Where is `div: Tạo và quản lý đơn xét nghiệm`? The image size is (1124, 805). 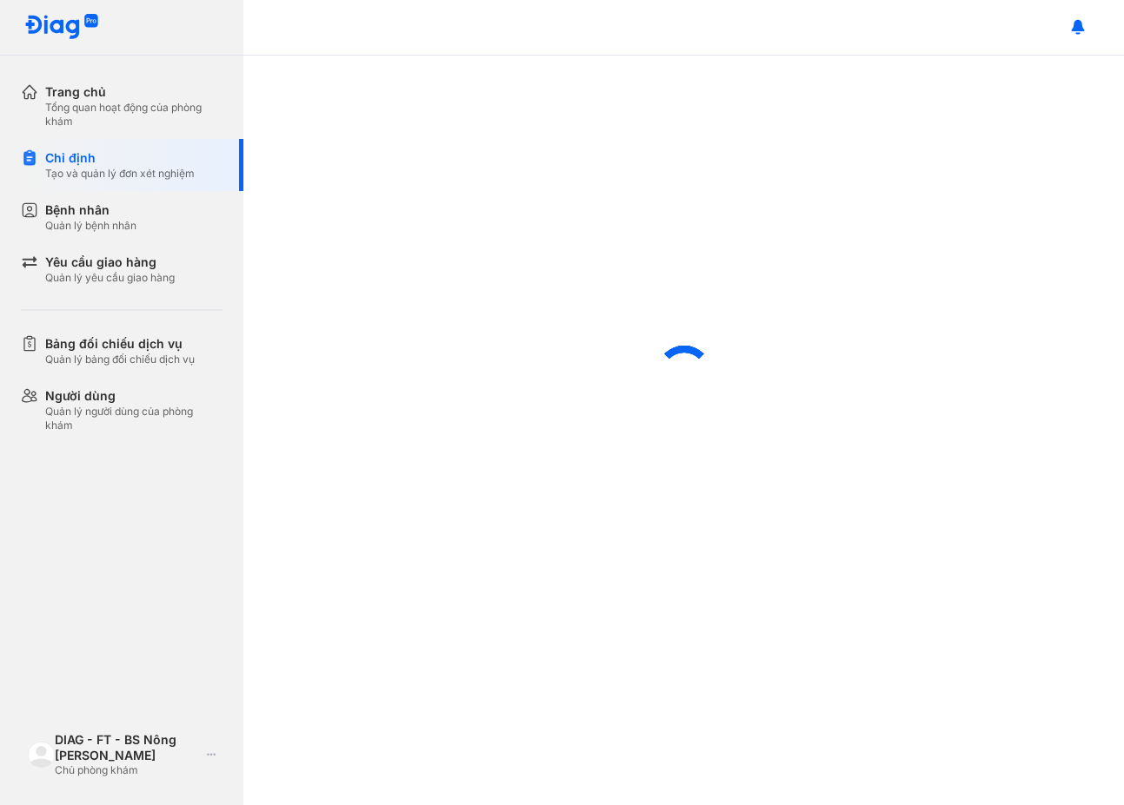 div: Tạo và quản lý đơn xét nghiệm is located at coordinates (120, 174).